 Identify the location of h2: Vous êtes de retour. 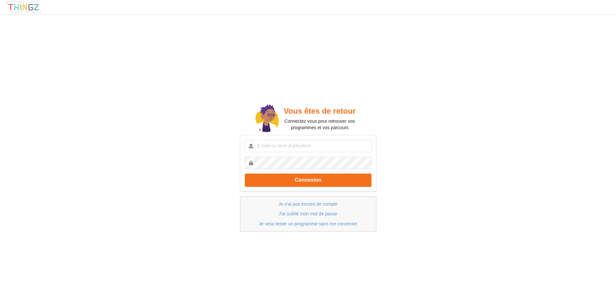
(320, 111).